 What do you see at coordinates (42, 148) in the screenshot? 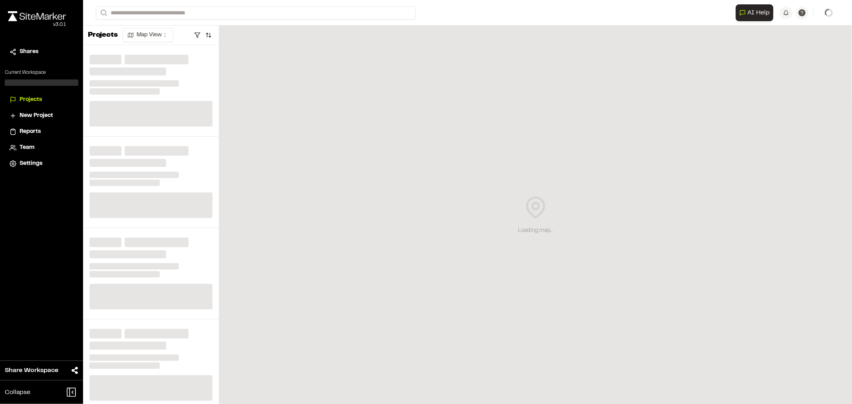
I see `a: Team` at bounding box center [42, 148].